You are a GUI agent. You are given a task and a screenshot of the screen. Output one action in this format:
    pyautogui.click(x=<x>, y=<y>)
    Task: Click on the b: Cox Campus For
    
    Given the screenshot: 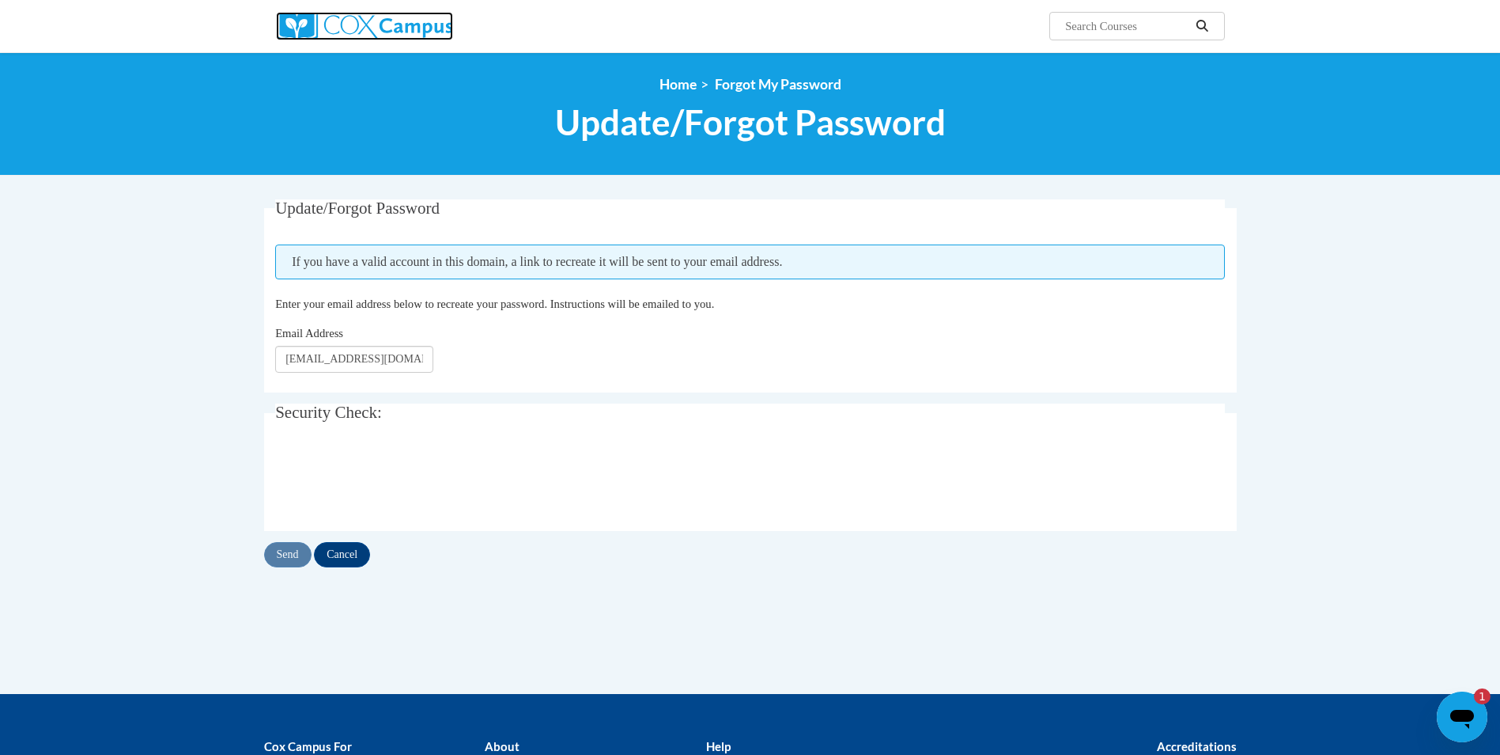 What is the action you would take?
    pyautogui.click(x=308, y=746)
    